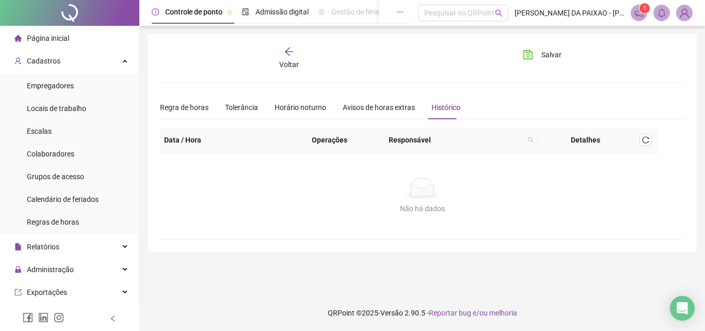 This screenshot has height=331, width=705. Describe the element at coordinates (379, 107) in the screenshot. I see `div: Avisos de horas extras` at that location.